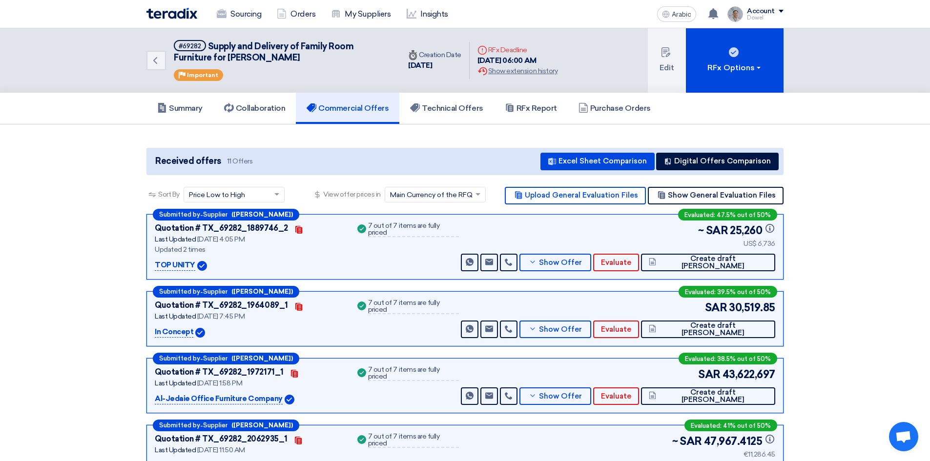 Image resolution: width=930 pixels, height=461 pixels. What do you see at coordinates (281, 52) in the screenshot?
I see `h5: Supply and Delivery of Family Room Furniture for JJ` at bounding box center [281, 52].